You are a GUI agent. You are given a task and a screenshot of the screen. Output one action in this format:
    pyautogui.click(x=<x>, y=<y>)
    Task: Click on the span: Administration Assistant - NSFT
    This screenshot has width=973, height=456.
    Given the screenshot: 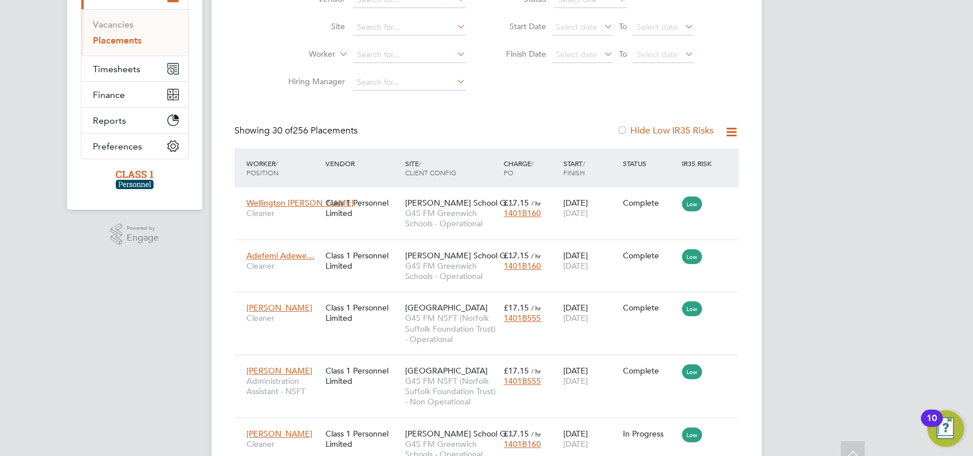 What is the action you would take?
    pyautogui.click(x=283, y=386)
    